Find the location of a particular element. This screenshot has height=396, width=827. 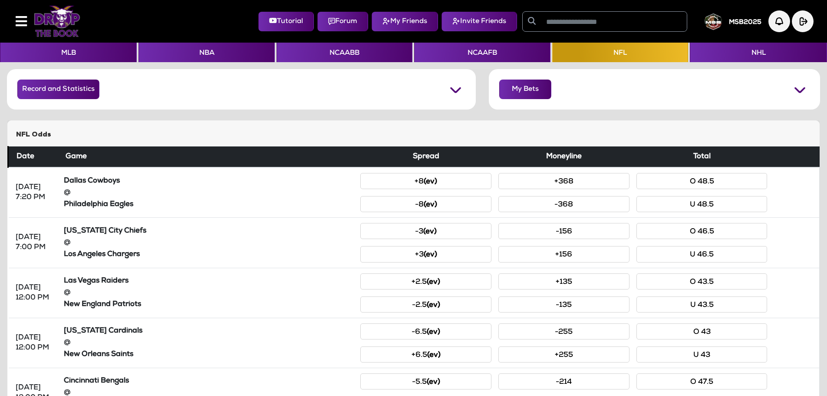

button: NBA is located at coordinates (206, 52).